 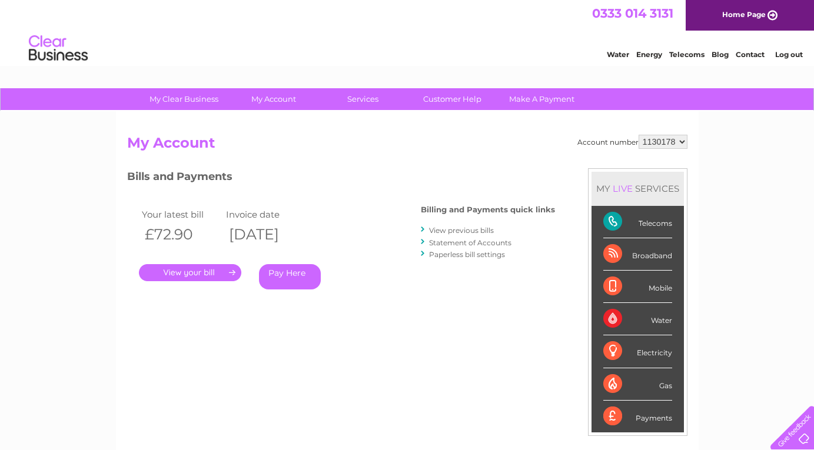 What do you see at coordinates (632, 142) in the screenshot?
I see `div: Account number` at bounding box center [632, 142].